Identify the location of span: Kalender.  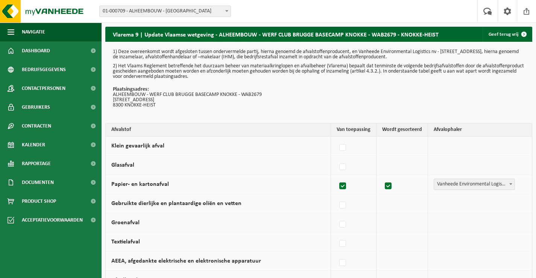
(33, 145).